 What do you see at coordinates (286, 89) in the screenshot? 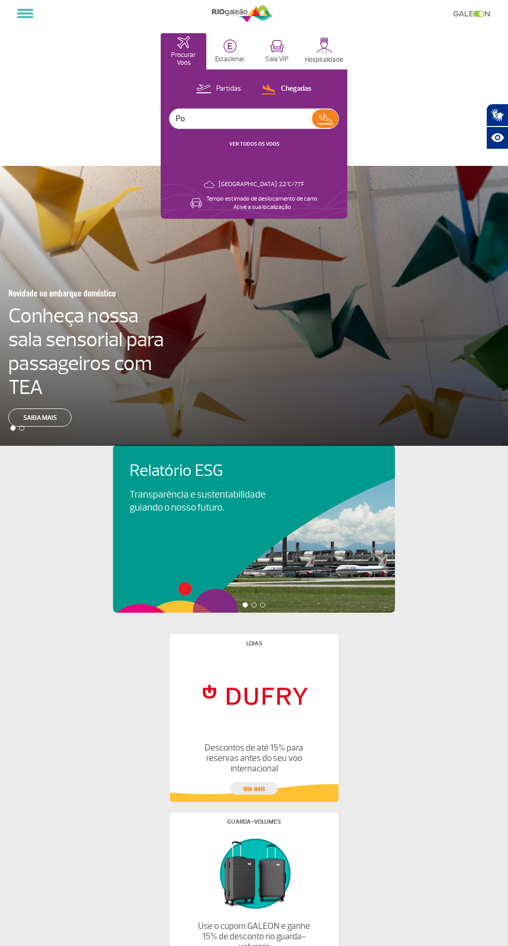
I see `button: Chegadas` at bounding box center [286, 89].